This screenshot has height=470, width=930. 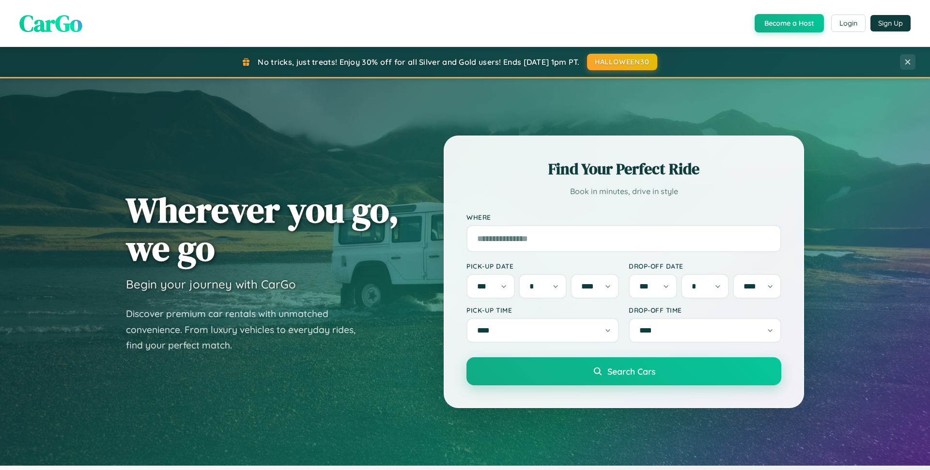 I want to click on h2: Find Your Perfect Ride, so click(x=624, y=169).